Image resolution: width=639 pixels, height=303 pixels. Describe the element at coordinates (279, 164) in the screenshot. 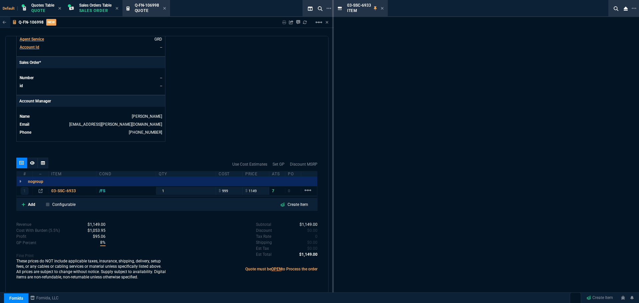

I see `a: Set GP` at that location.